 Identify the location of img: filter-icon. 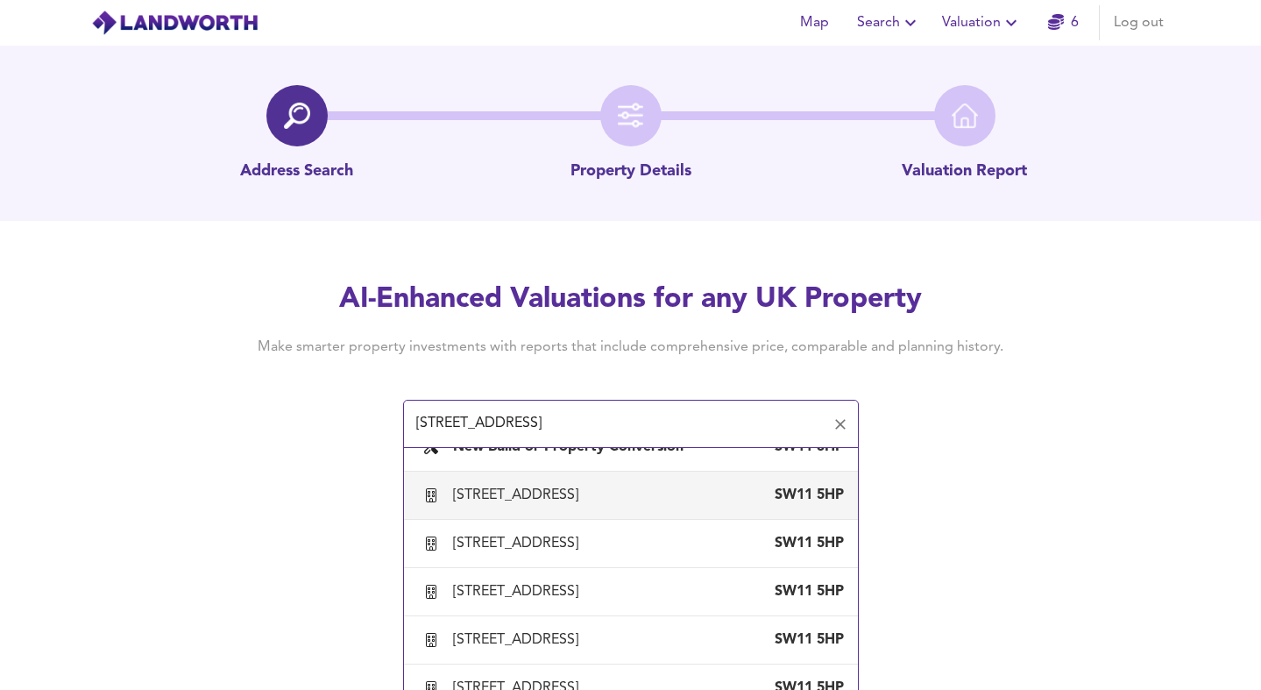
(631, 116).